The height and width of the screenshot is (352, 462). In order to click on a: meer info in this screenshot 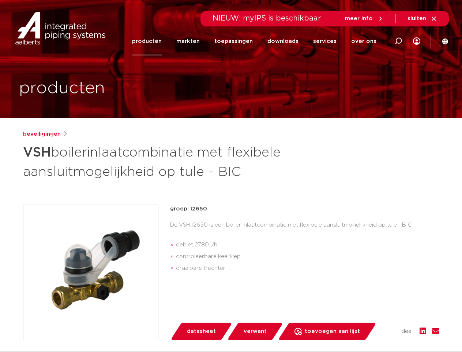, I will do `click(365, 19)`.